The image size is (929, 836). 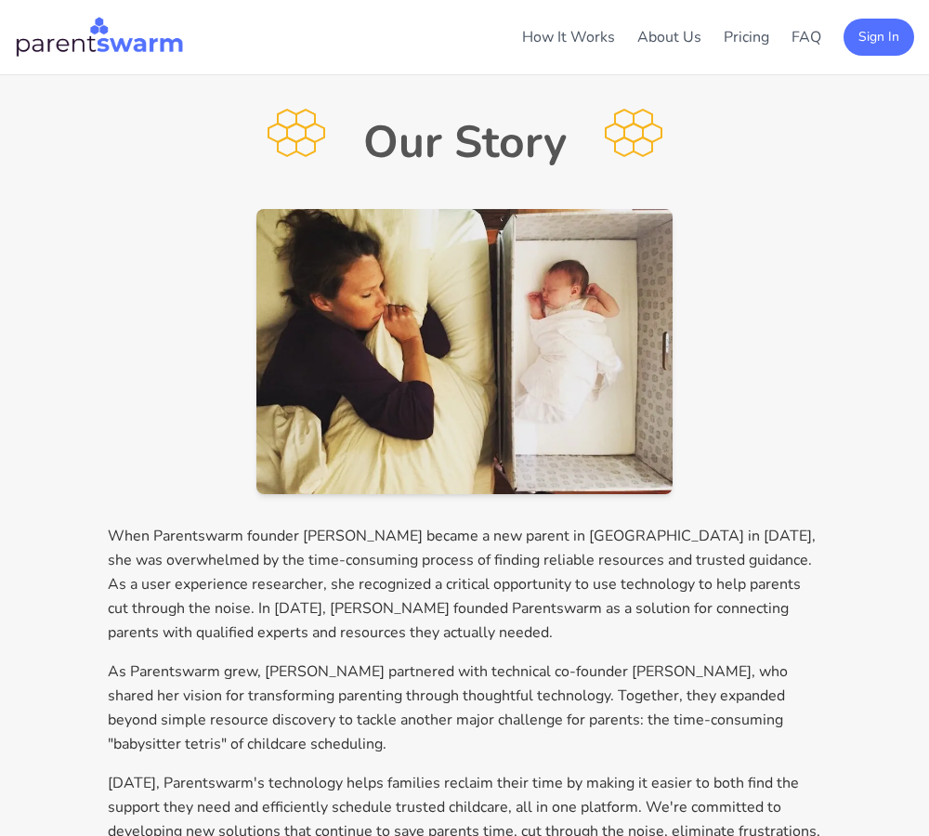 I want to click on h1: Our Story, so click(x=464, y=142).